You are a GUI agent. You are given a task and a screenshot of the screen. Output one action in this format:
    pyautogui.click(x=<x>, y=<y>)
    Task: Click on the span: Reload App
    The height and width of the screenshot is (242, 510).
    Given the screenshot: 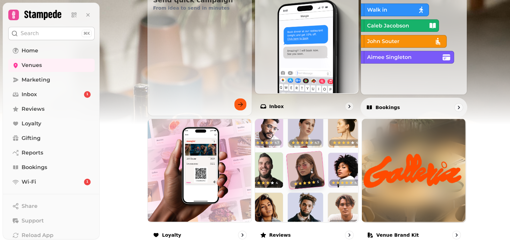 What is the action you would take?
    pyautogui.click(x=38, y=236)
    